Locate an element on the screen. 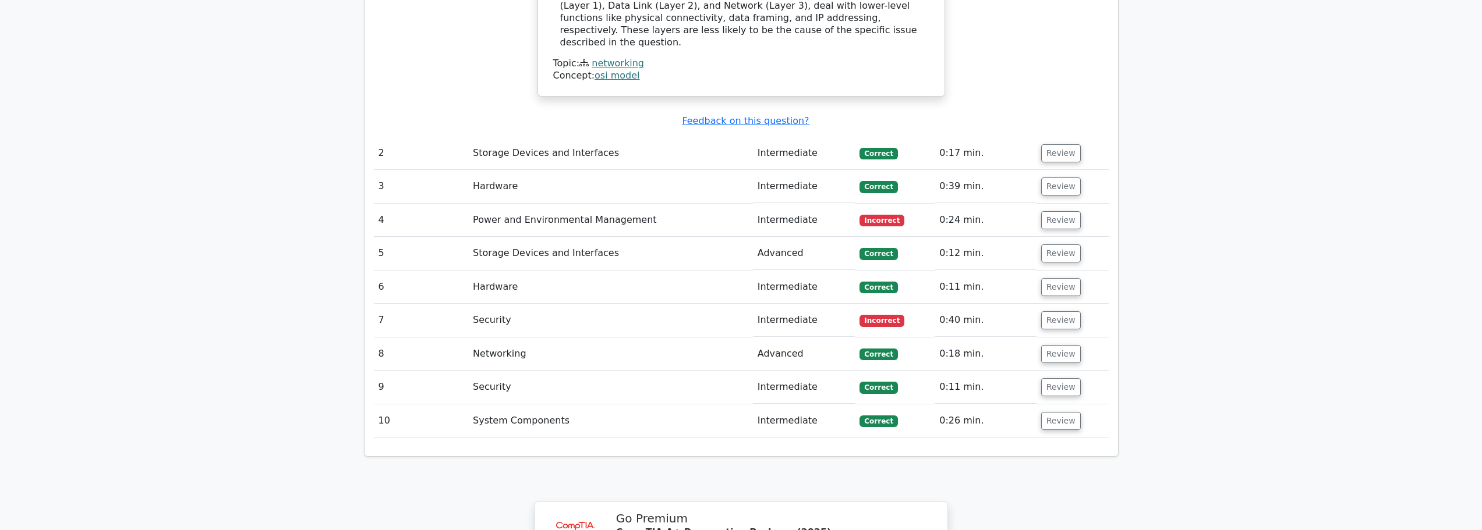 The height and width of the screenshot is (530, 1482). u: Feedback on this question? is located at coordinates (745, 121).